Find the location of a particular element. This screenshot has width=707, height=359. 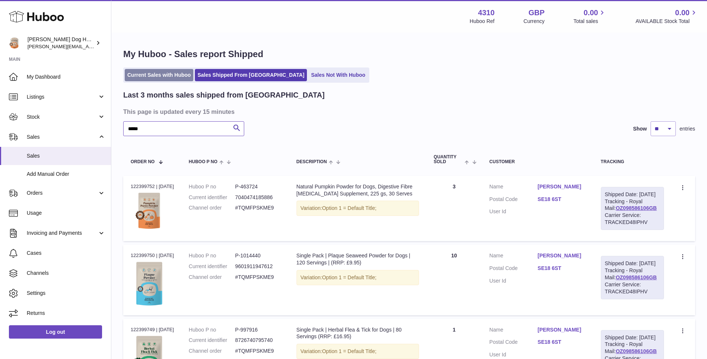

span: My Dashboard is located at coordinates (66, 77).